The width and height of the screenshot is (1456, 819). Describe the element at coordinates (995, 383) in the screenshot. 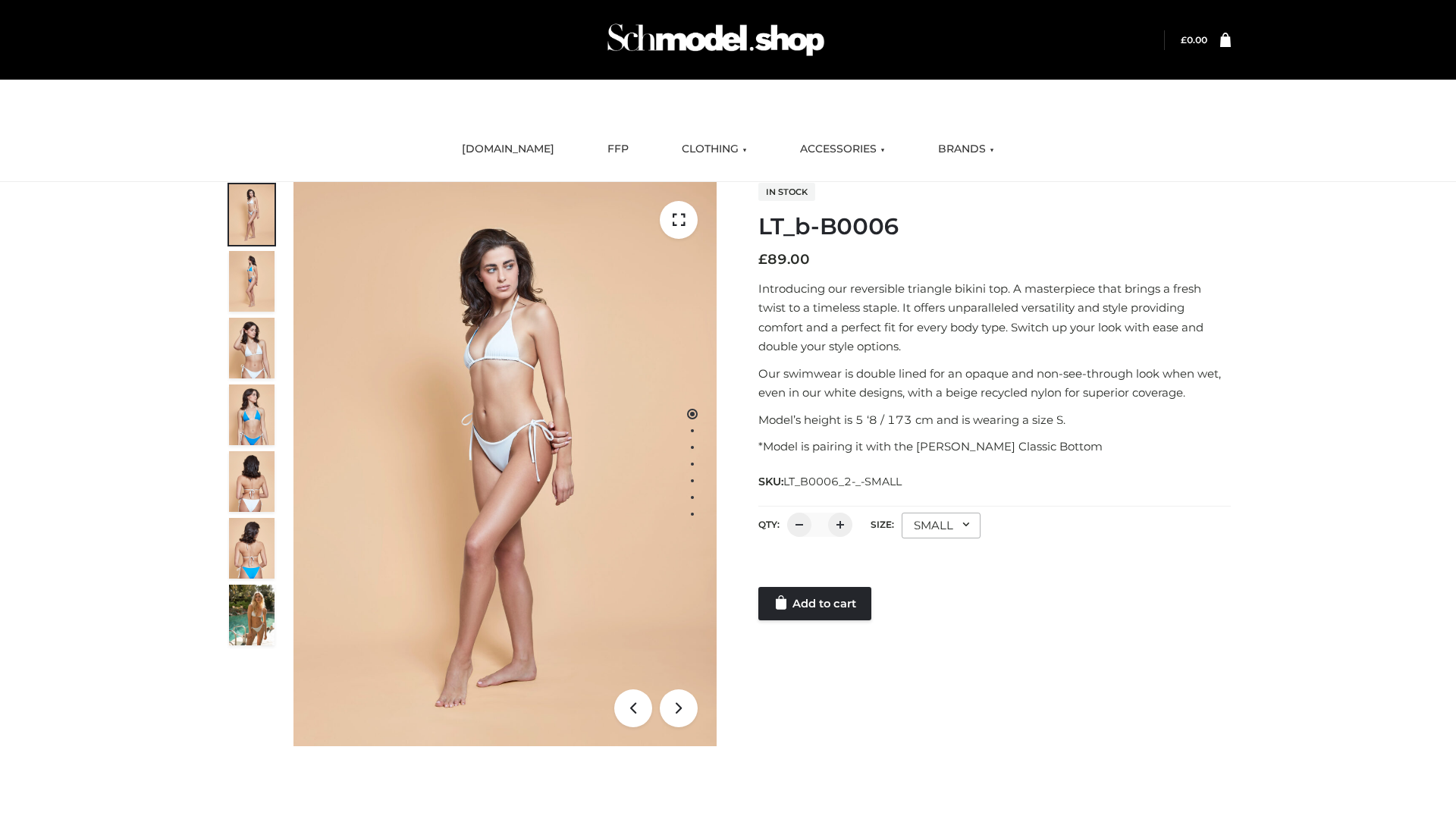

I see `p: Our swimwear is double lined for an opaque and non-see-through look when wet, even in our white d...` at that location.